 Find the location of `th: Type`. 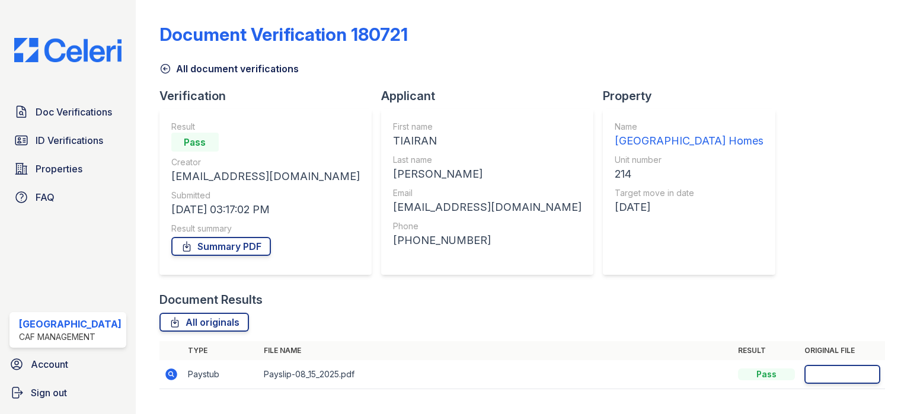

th: Type is located at coordinates (221, 351).